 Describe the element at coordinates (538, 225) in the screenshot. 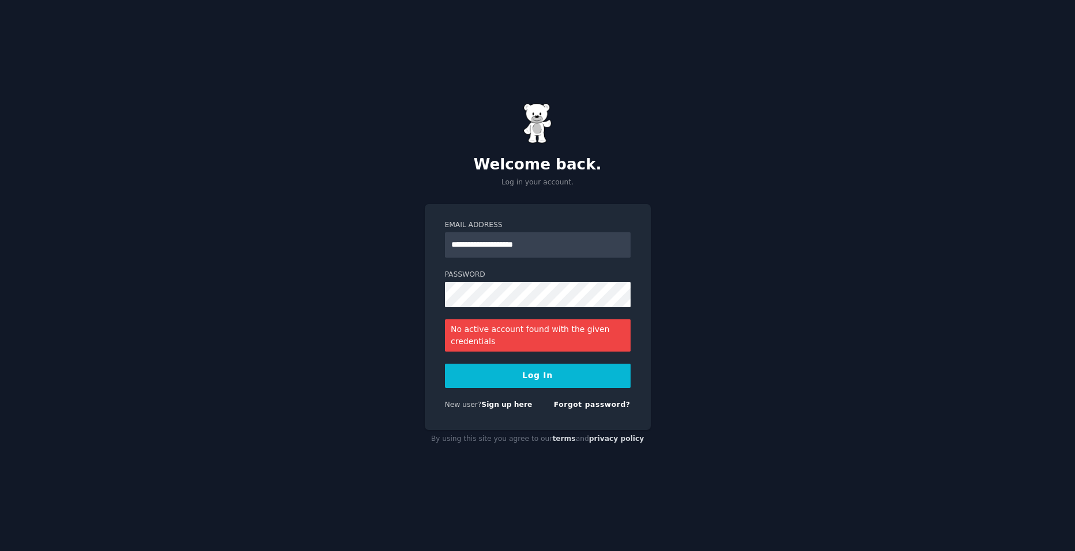

I see `label: Email Address` at that location.